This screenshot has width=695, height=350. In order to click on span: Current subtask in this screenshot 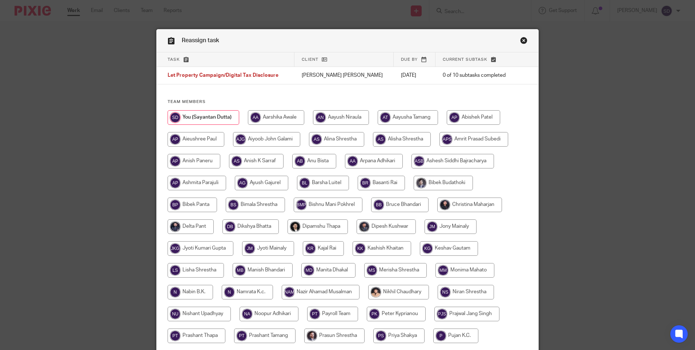, I will do `click(465, 59)`.